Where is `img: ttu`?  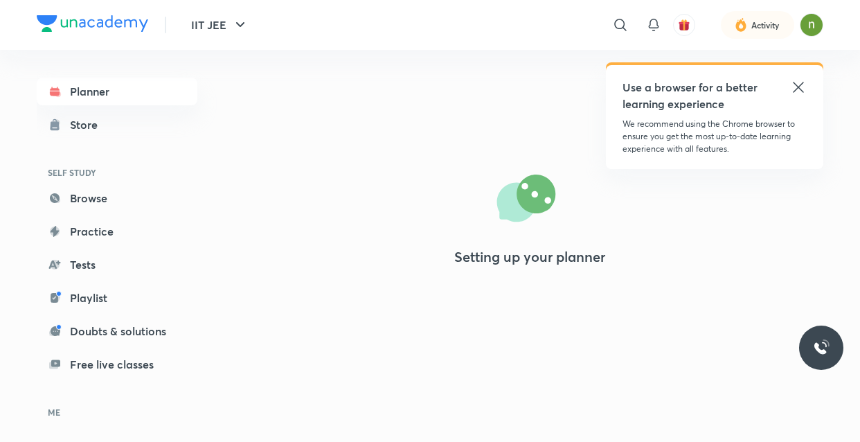
img: ttu is located at coordinates (821, 347).